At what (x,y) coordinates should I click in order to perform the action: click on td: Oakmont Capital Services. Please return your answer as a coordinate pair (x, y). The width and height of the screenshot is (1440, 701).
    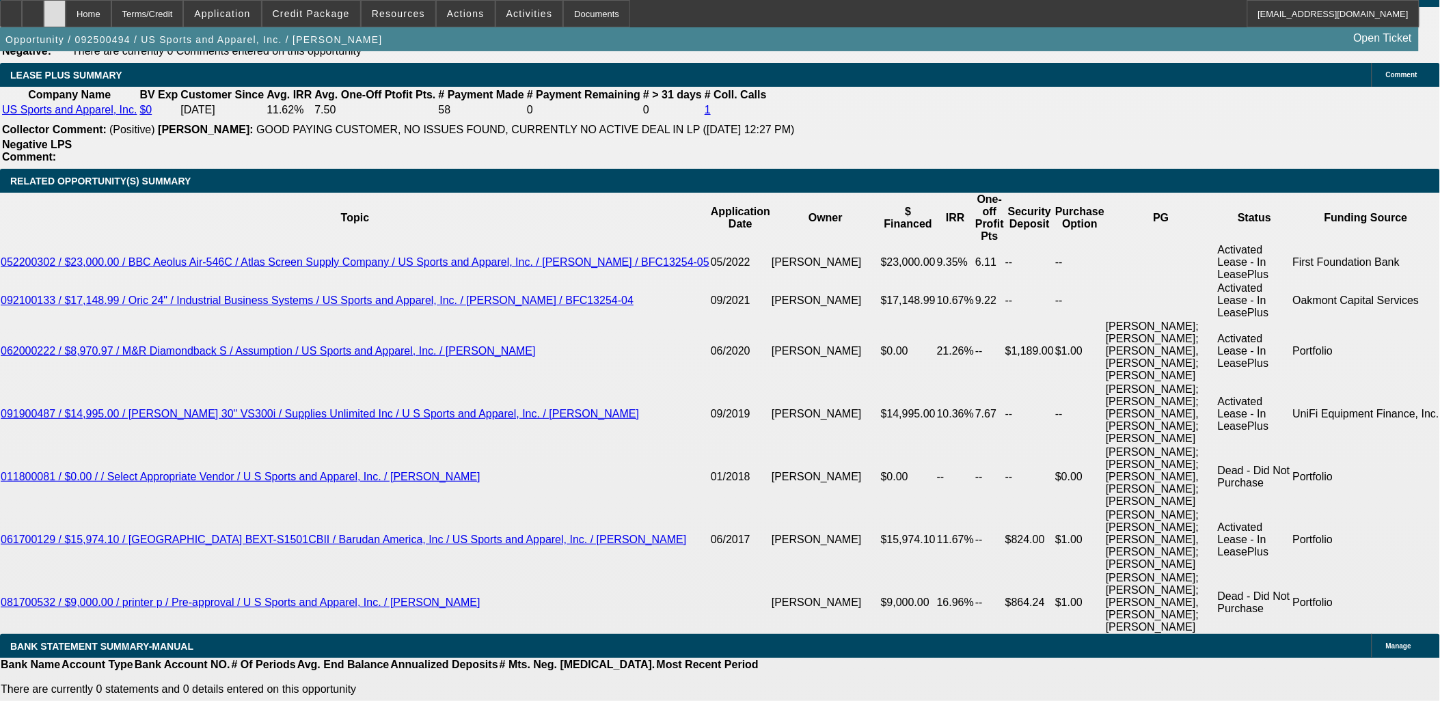
    Looking at the image, I should click on (1366, 301).